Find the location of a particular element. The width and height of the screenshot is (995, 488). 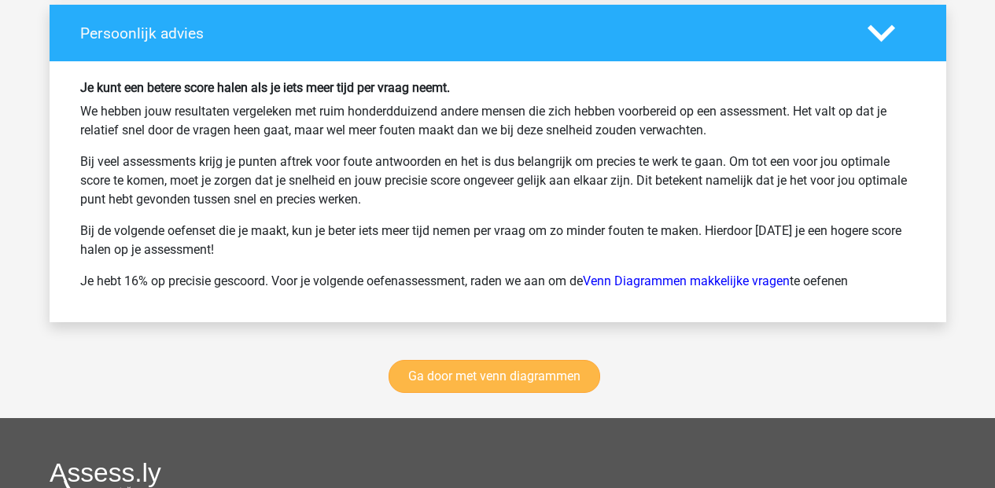

p: Bij veel assessments krijg je punten aftrek voor foute antwoorden en het is dus belangrijk om pre... is located at coordinates (498, 181).